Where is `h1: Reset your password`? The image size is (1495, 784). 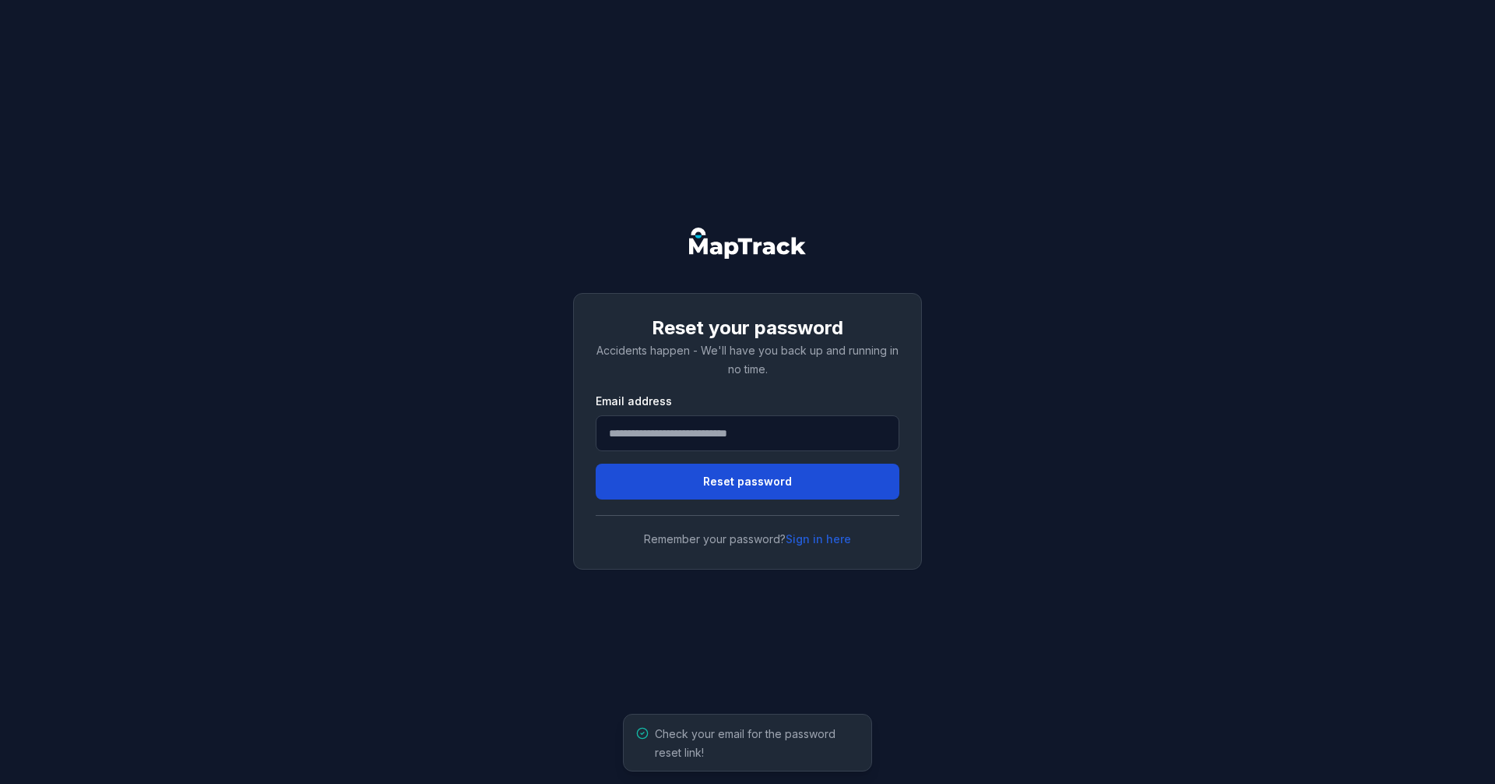
h1: Reset your password is located at coordinates (748, 328).